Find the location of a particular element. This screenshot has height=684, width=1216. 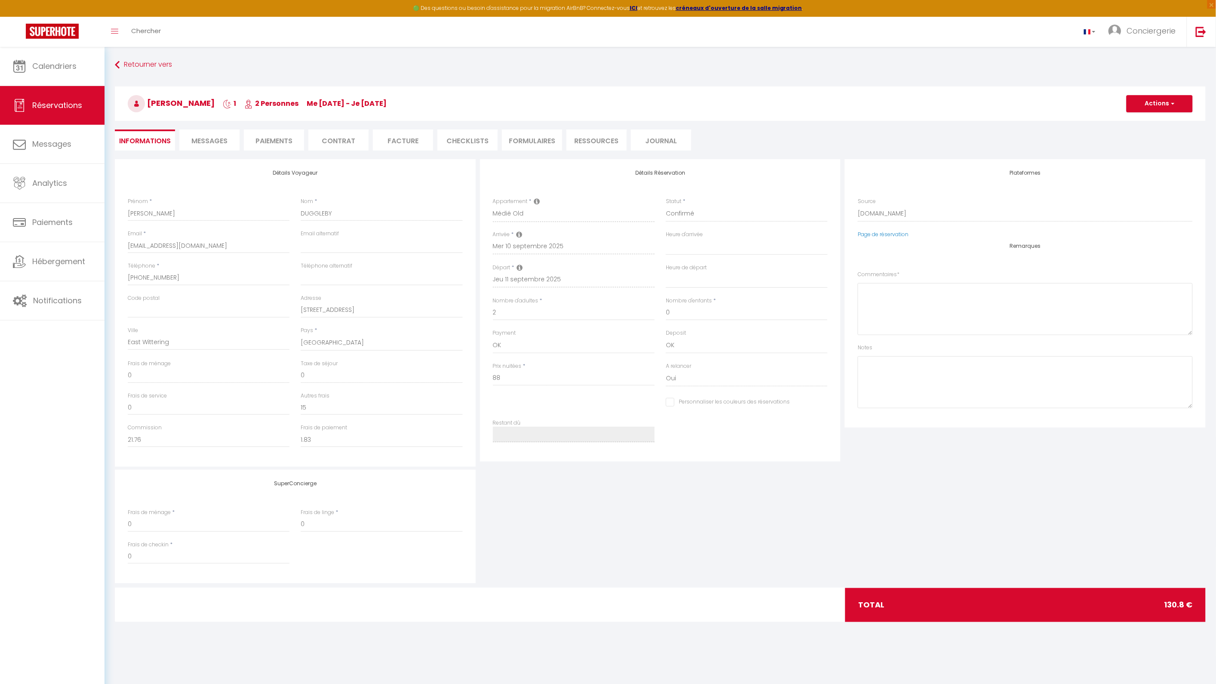

button: Ouvrir le widget de chat LiveChat is located at coordinates (20, 16).